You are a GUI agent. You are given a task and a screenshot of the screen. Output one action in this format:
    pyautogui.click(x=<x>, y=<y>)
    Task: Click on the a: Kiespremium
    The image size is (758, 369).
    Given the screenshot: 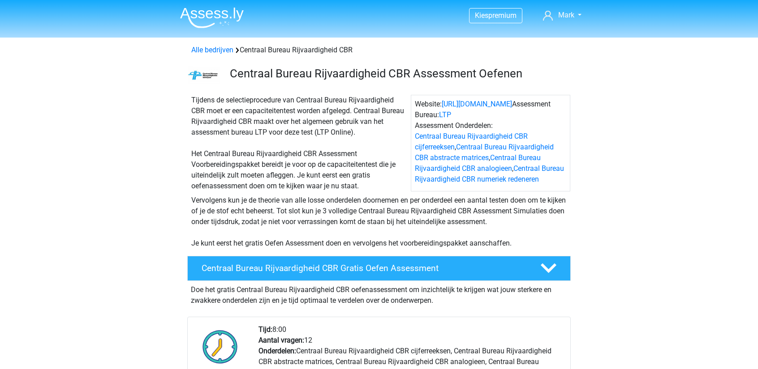 What is the action you would take?
    pyautogui.click(x=495, y=15)
    